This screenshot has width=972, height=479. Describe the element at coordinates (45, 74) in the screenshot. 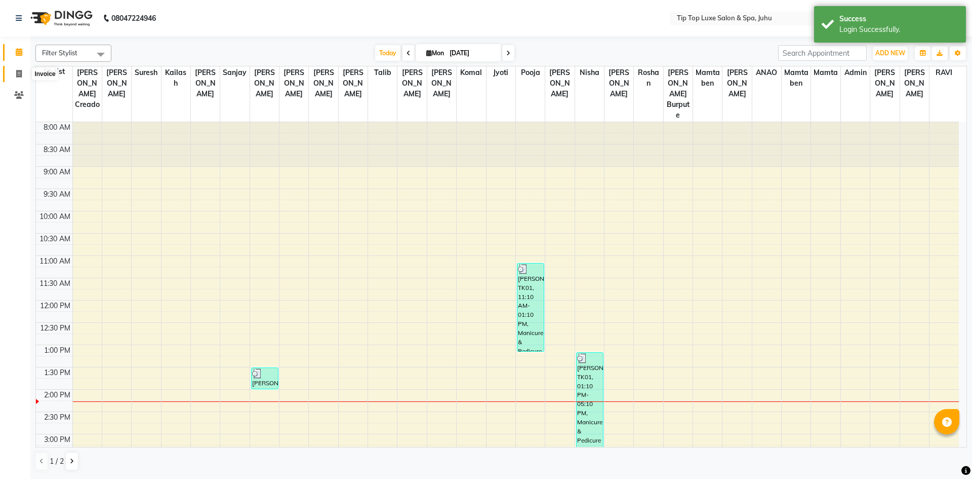

I see `div: Invoice` at that location.